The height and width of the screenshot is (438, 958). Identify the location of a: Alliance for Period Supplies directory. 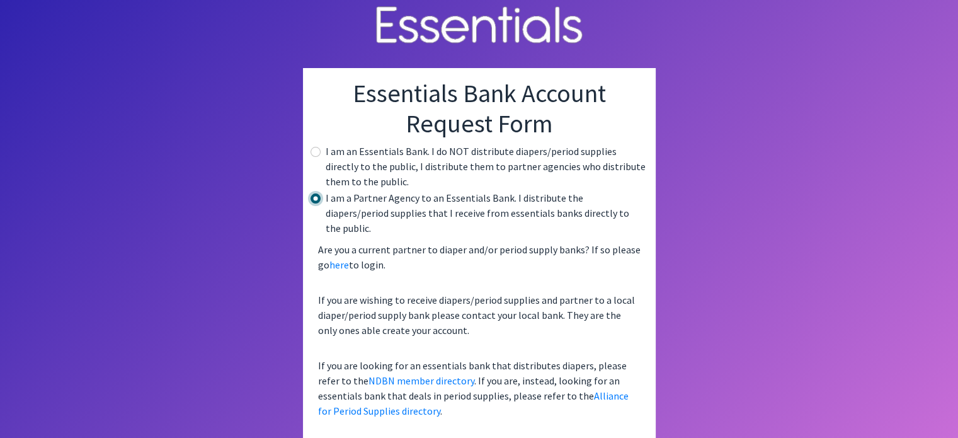
(473, 403).